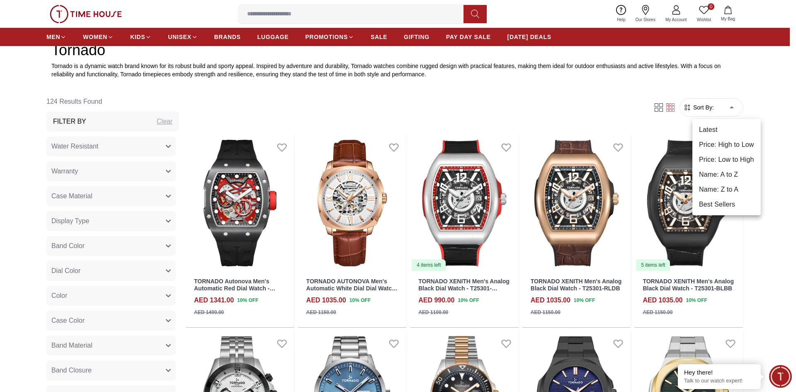  I want to click on li: Price: Low to High, so click(726, 160).